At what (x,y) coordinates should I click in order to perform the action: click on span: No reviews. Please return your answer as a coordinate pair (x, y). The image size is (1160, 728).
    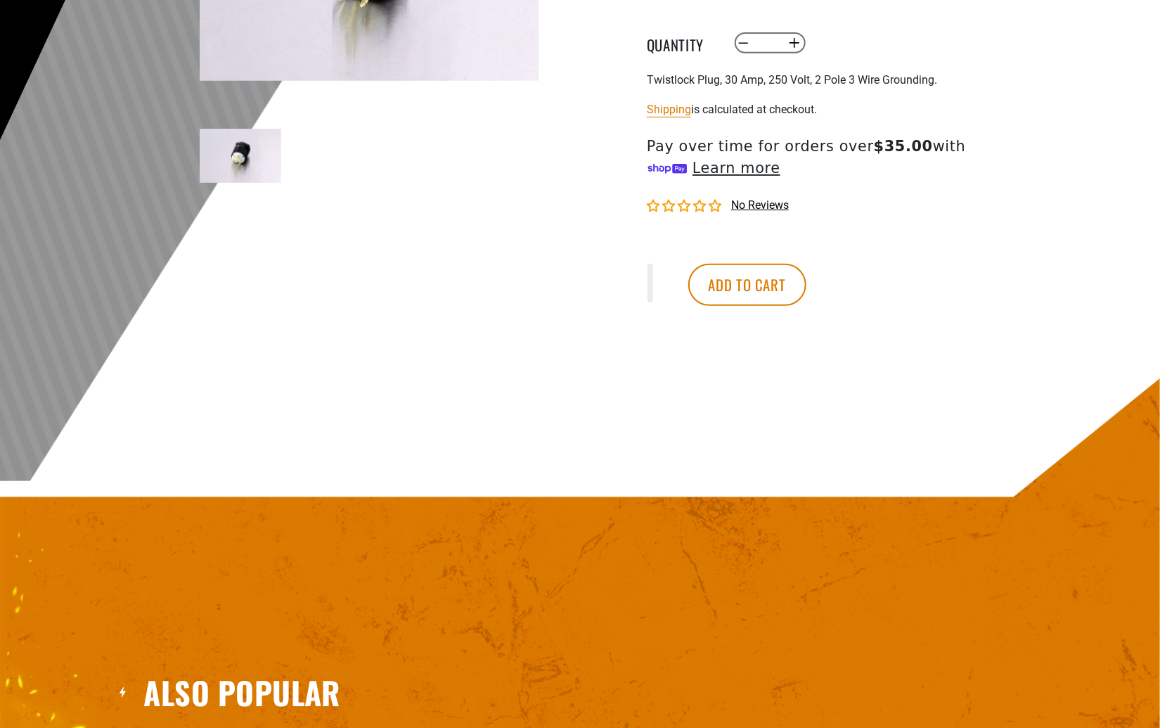
    Looking at the image, I should click on (760, 205).